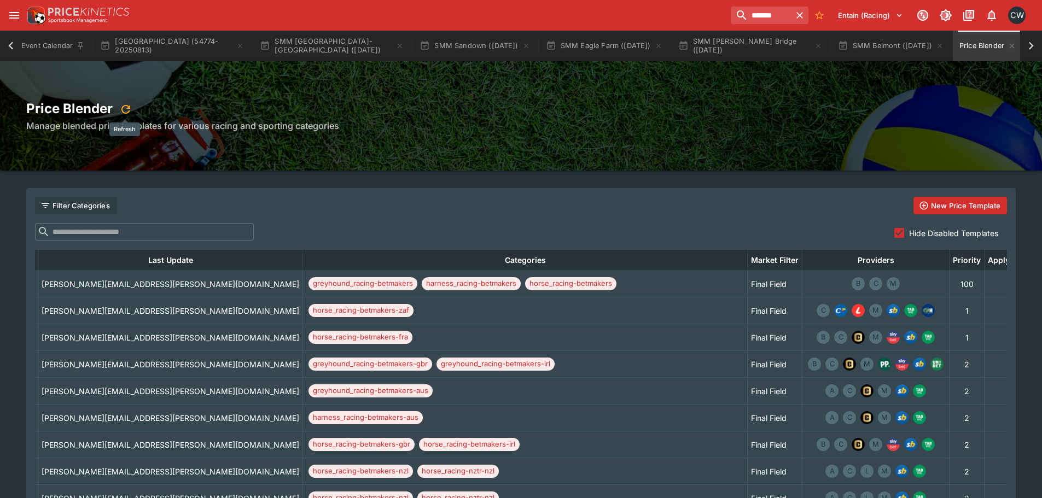 The height and width of the screenshot is (498, 1042). Describe the element at coordinates (170, 445) in the screenshot. I see `p: 2025-05-22 13:42:59 +10:00` at that location.